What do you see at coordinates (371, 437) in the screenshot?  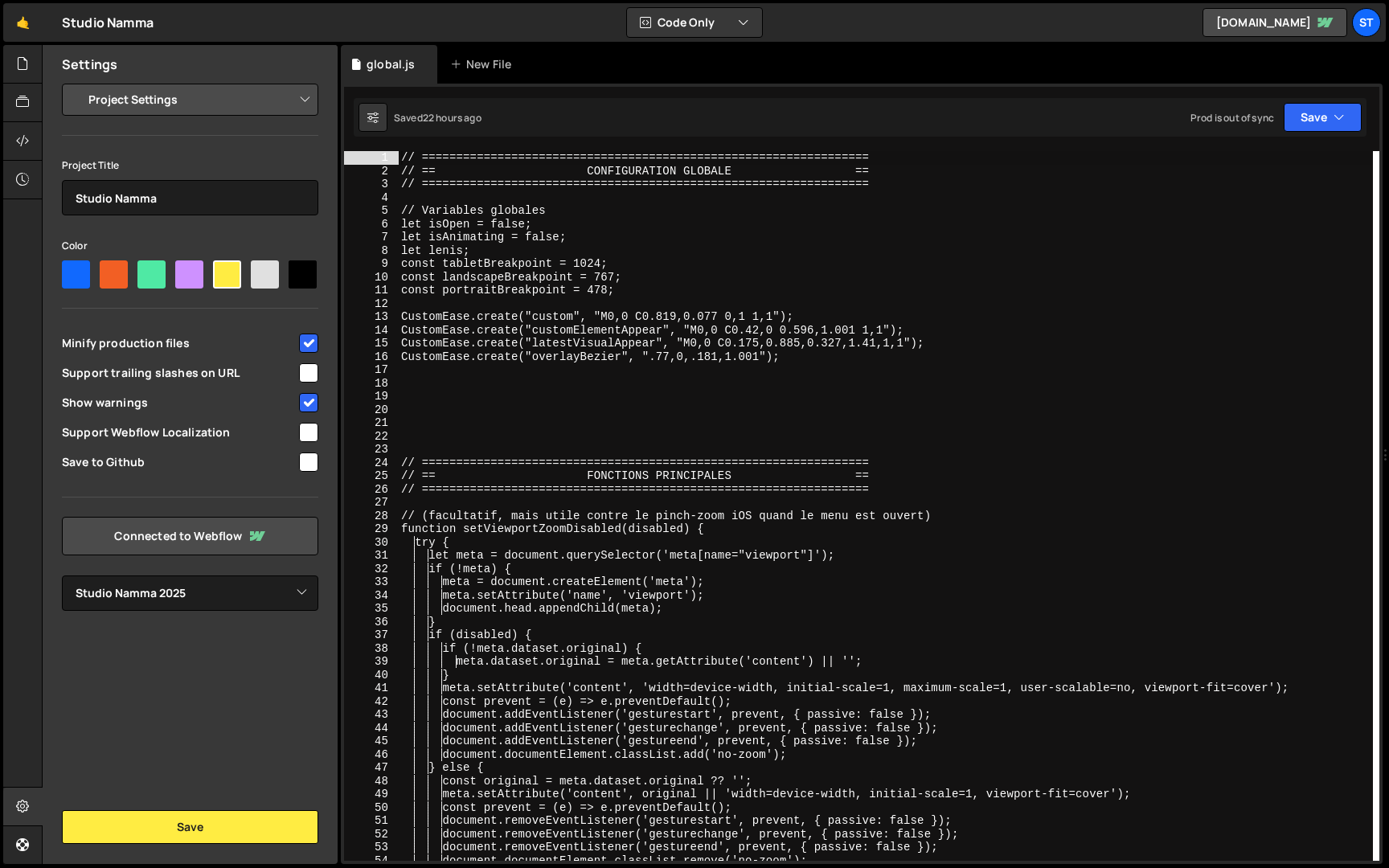 I see `div: 22` at bounding box center [371, 437].